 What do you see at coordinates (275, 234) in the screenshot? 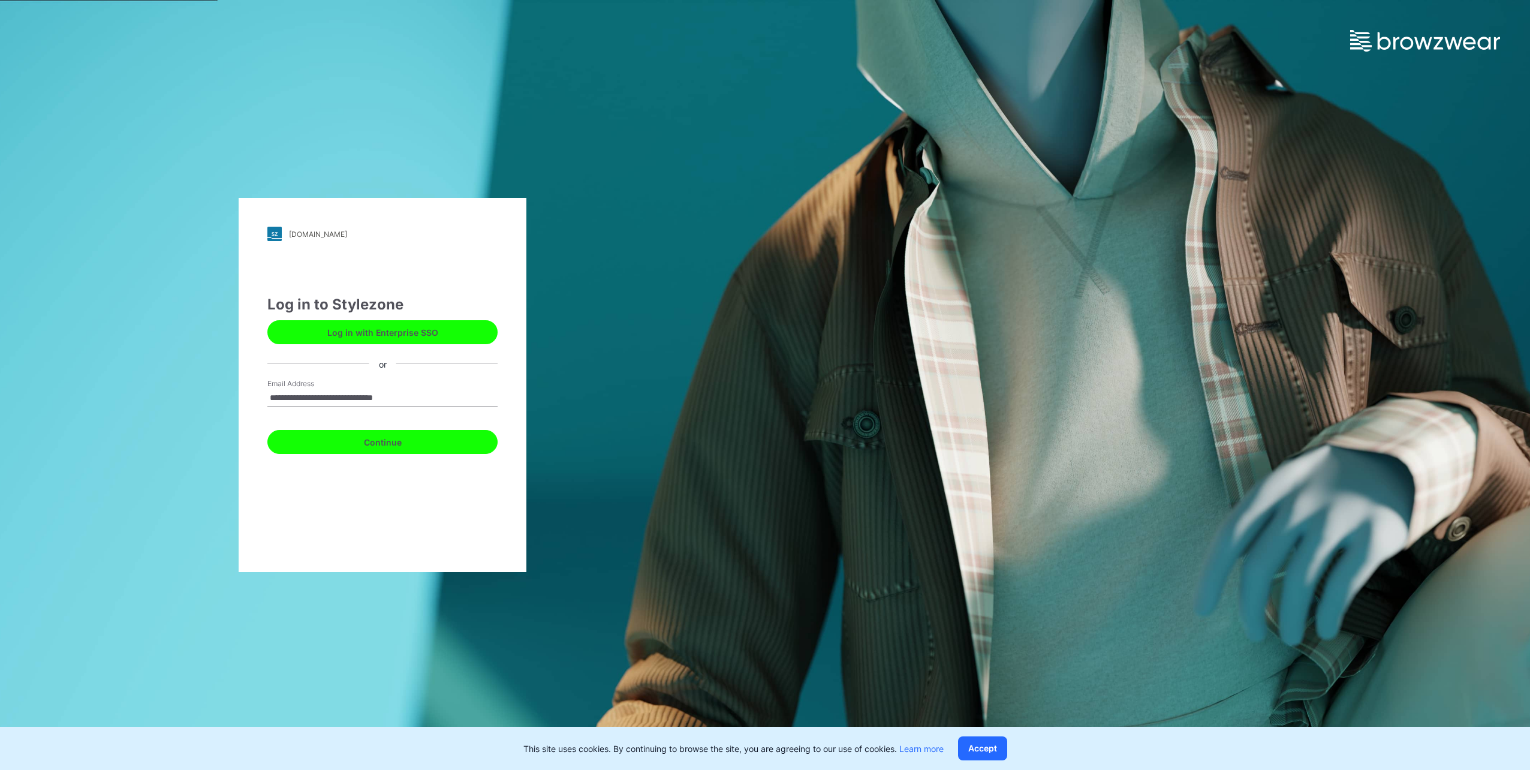
I see `img: stylezone-logo.562084cfcfab977791bfbf7441f1a819.svg` at bounding box center [275, 234].